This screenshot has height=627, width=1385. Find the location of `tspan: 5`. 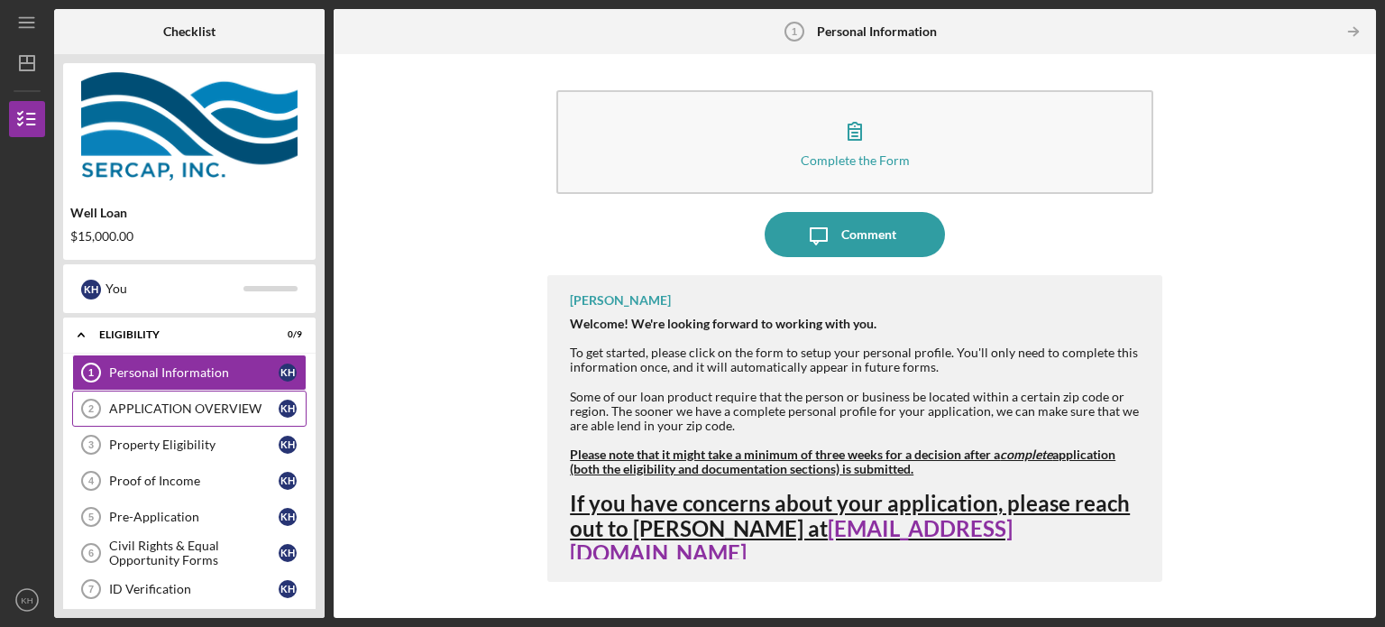

tspan: 5 is located at coordinates (91, 517).